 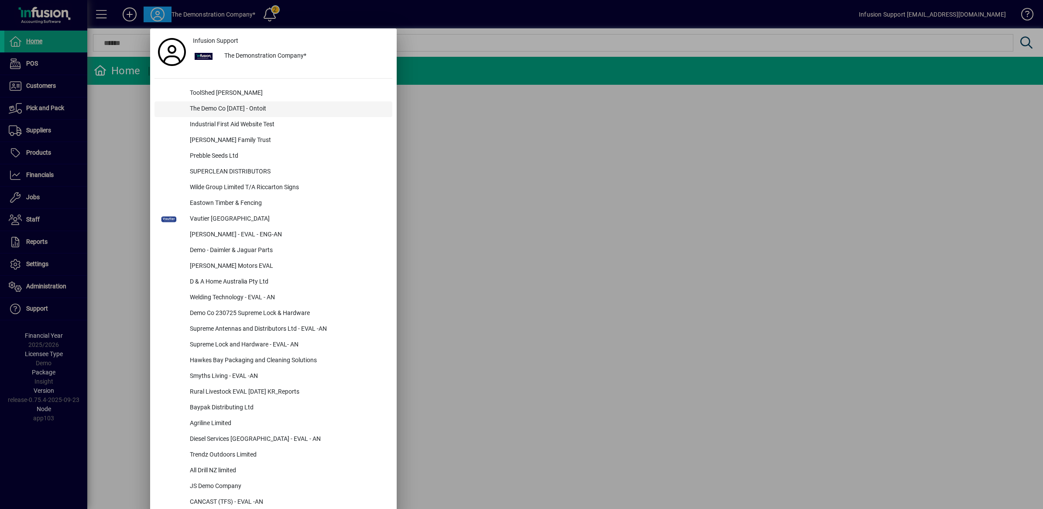 I want to click on div: Demo Co 230725 Supreme Lock & Hardware, so click(x=288, y=313).